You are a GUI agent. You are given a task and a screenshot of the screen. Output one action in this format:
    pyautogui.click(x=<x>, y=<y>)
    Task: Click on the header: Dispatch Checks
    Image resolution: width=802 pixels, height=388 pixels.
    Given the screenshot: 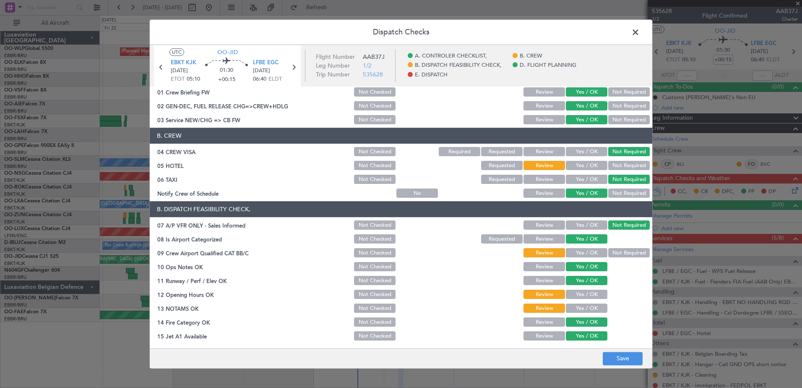 What is the action you would take?
    pyautogui.click(x=401, y=32)
    